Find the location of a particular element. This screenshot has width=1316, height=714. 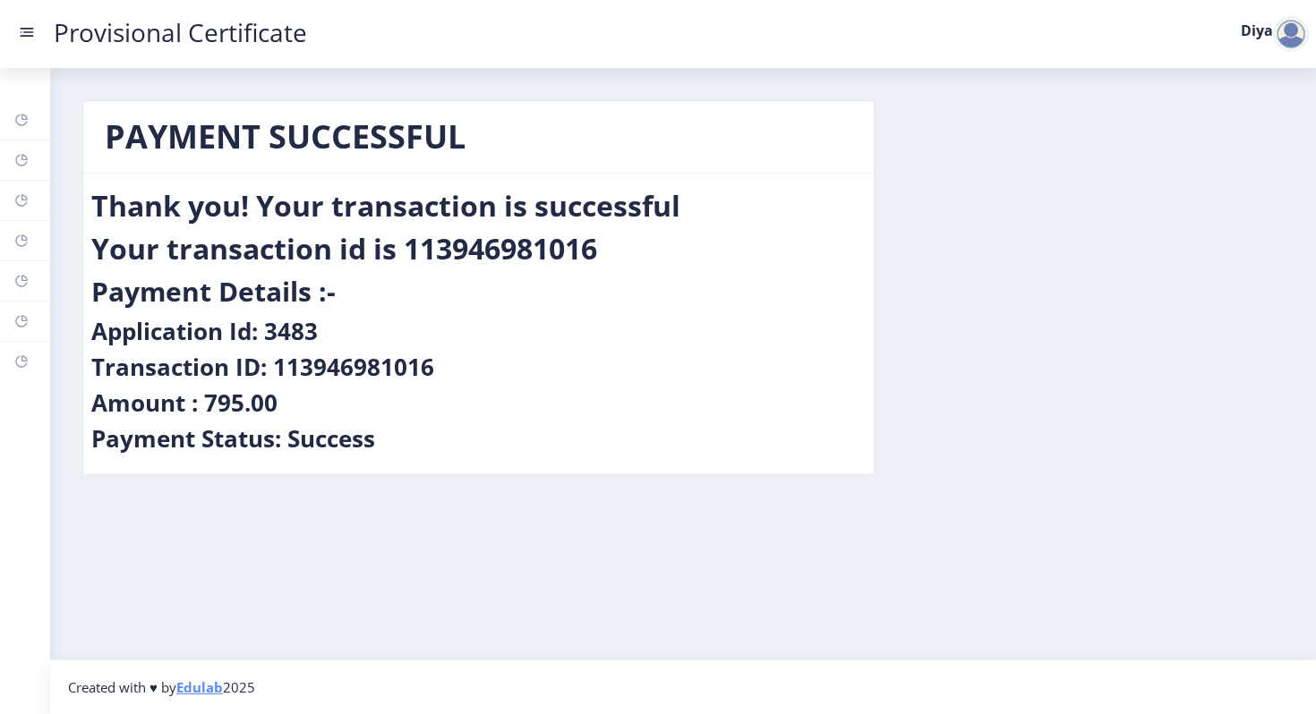

h4: Amount : 795.00 is located at coordinates (184, 403).